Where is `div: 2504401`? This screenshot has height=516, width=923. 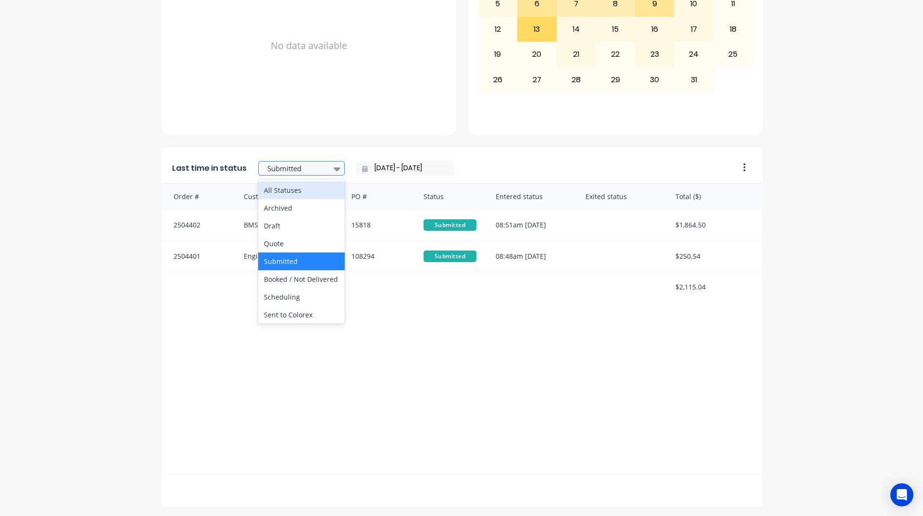 div: 2504401 is located at coordinates (198, 256).